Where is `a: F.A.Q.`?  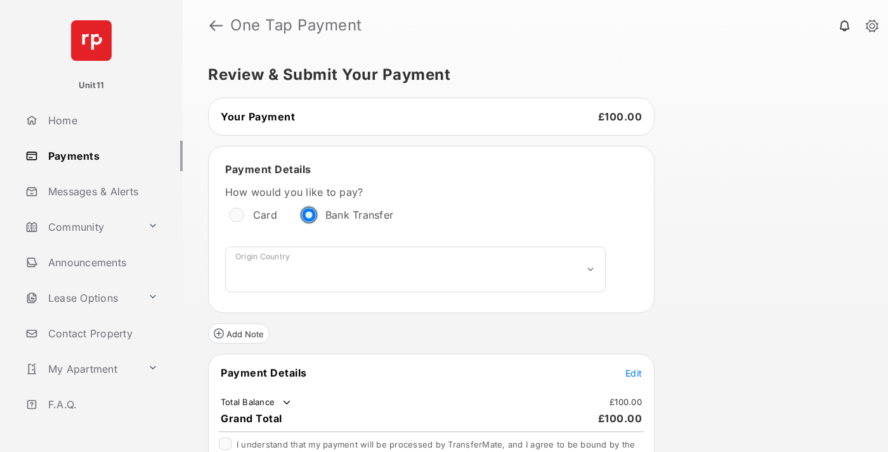
a: F.A.Q. is located at coordinates (101, 405).